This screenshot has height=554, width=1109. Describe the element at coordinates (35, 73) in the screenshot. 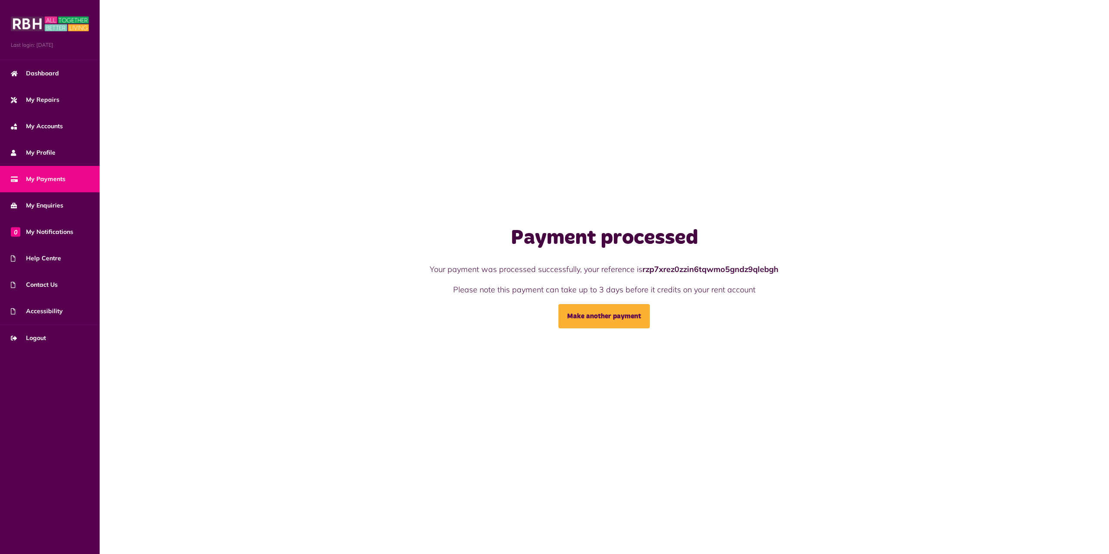

I see `span: Dashboard` at that location.